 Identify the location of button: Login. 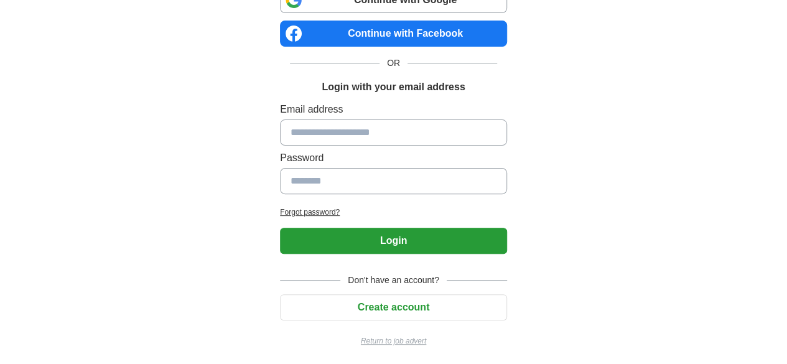
(393, 241).